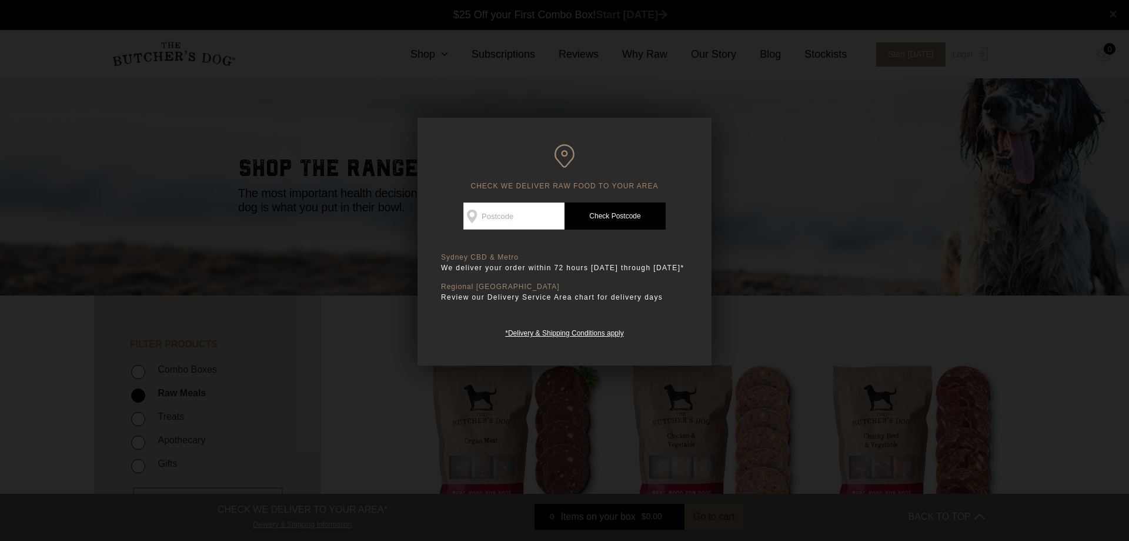  Describe the element at coordinates (565, 257) in the screenshot. I see `p: Sydney CBD & Metro` at that location.